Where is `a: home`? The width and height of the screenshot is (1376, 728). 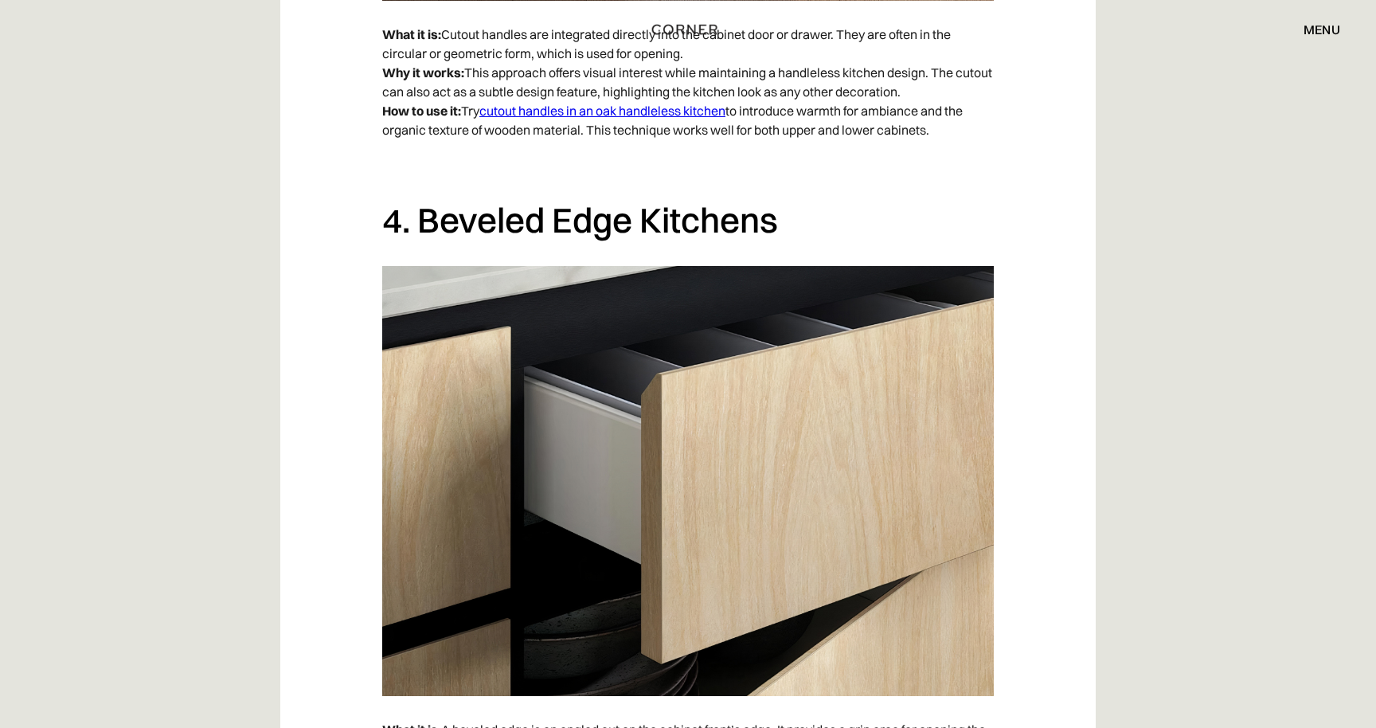 a: home is located at coordinates (687, 29).